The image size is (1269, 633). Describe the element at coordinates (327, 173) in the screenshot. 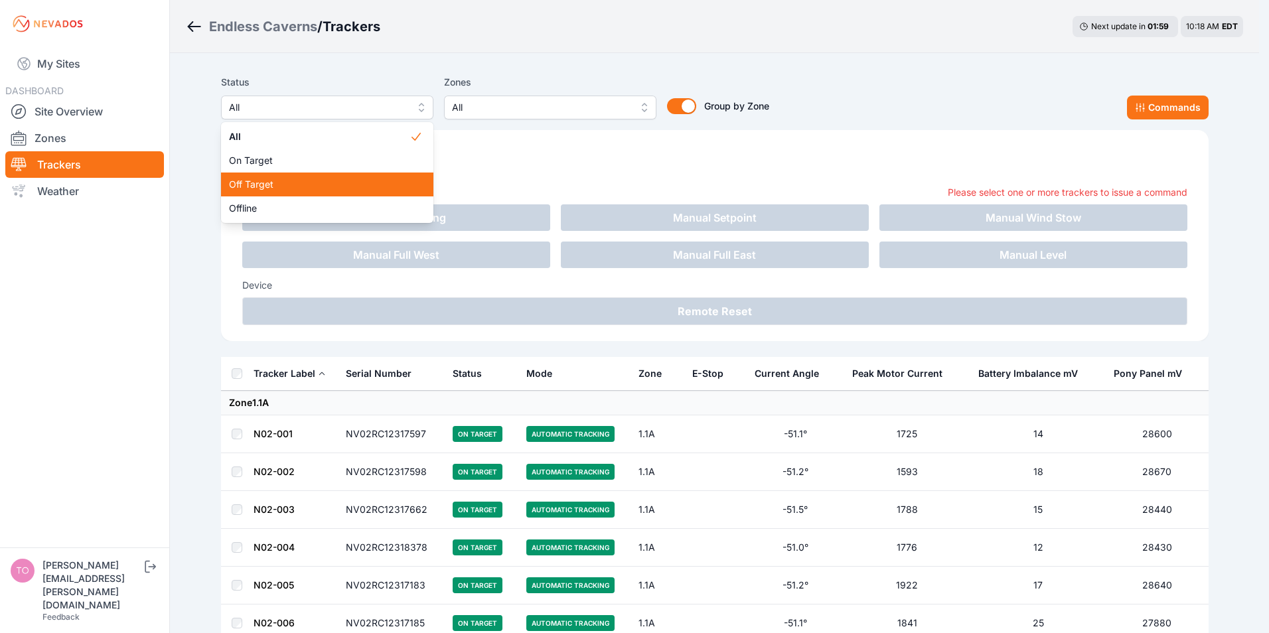

I see `div: All` at that location.